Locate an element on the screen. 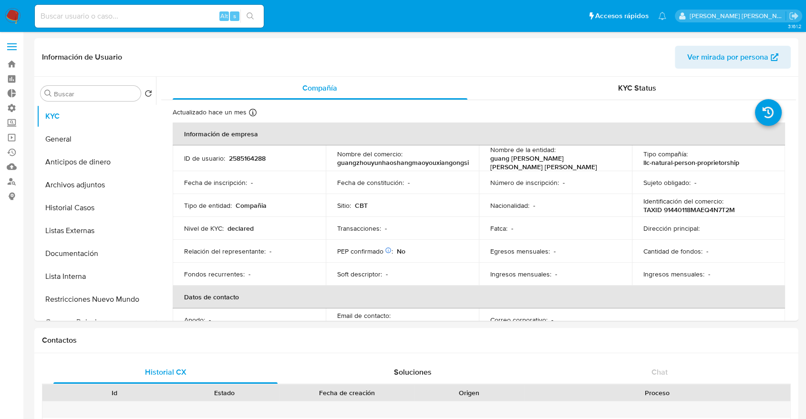 Image resolution: width=806 pixels, height=419 pixels. p: llc-natural-person-proprietorship is located at coordinates (691, 163).